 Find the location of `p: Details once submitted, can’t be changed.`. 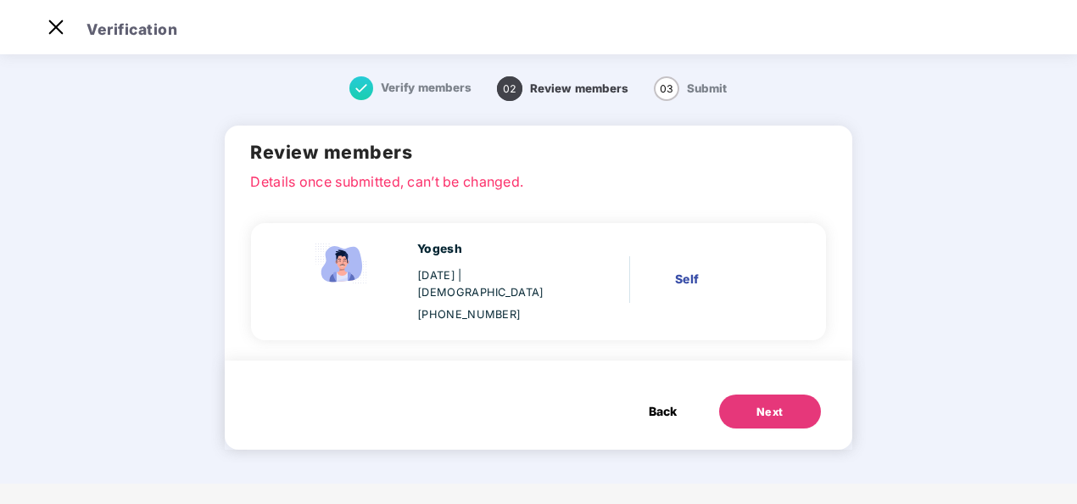

p: Details once submitted, can’t be changed. is located at coordinates (538, 179).